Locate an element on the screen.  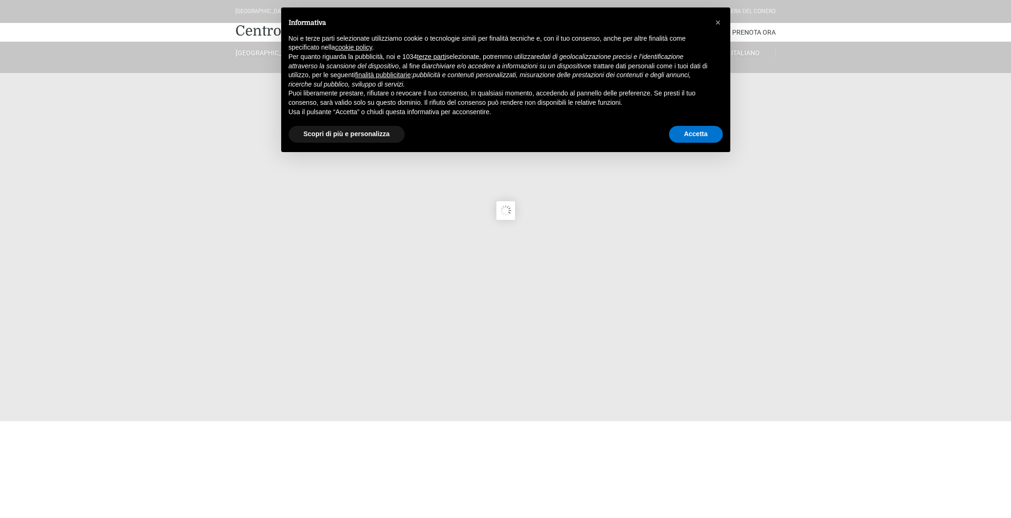
h2: Informativa is located at coordinates (498, 22).